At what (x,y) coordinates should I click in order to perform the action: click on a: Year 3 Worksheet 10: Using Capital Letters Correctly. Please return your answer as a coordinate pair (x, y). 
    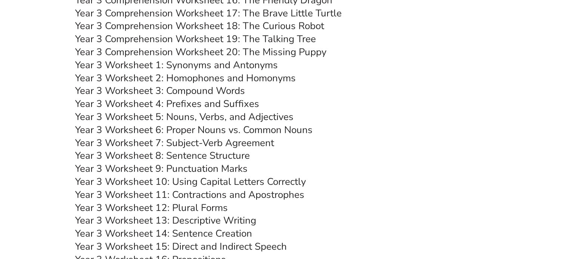
    Looking at the image, I should click on (190, 182).